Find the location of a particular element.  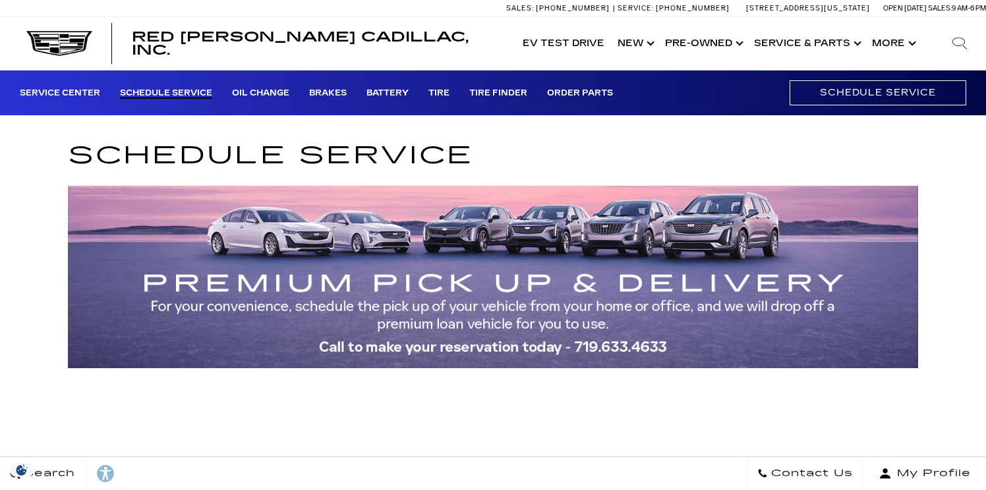

section: Click to Open Cookie Consent Modal is located at coordinates (22, 470).